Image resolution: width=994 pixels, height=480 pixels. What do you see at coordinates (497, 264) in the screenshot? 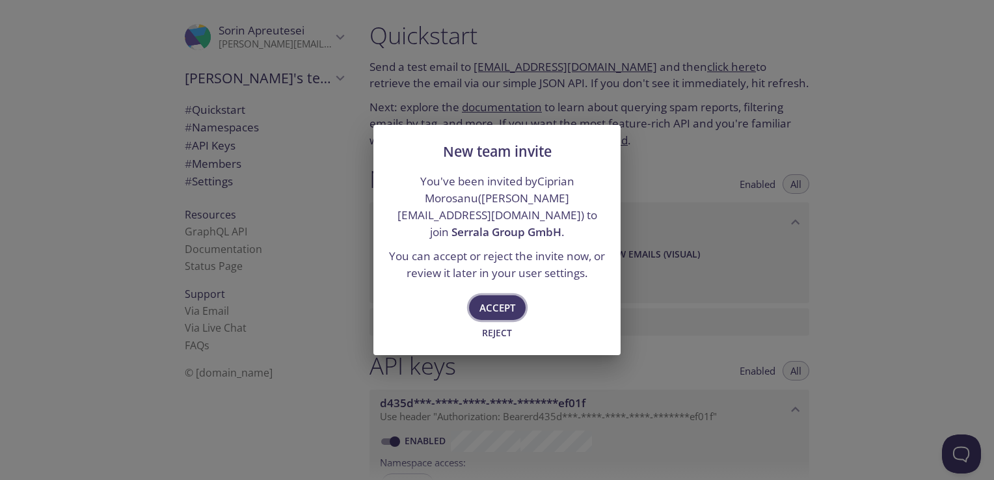
I see `p: You can accept or reject the invite now, or review it later in your user settings.` at bounding box center [497, 264].